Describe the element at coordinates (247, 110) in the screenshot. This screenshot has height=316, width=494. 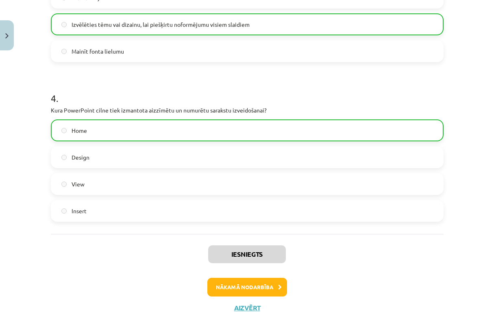
I see `p: Kura PowerPoint cilne tiek izmantota aizzīmētu un numurētu sarakstu izveidošanai?` at that location.